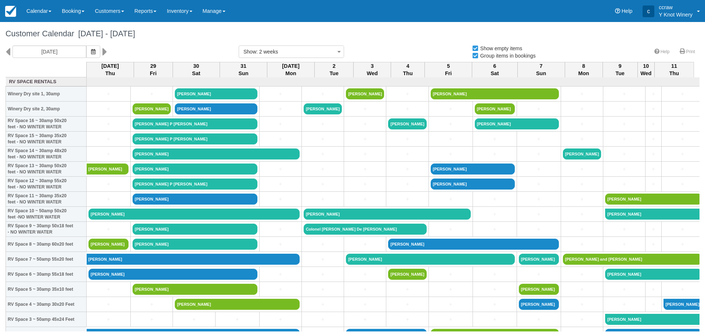 This screenshot has width=705, height=334. Describe the element at coordinates (196, 70) in the screenshot. I see `th: 30 Sat` at that location.